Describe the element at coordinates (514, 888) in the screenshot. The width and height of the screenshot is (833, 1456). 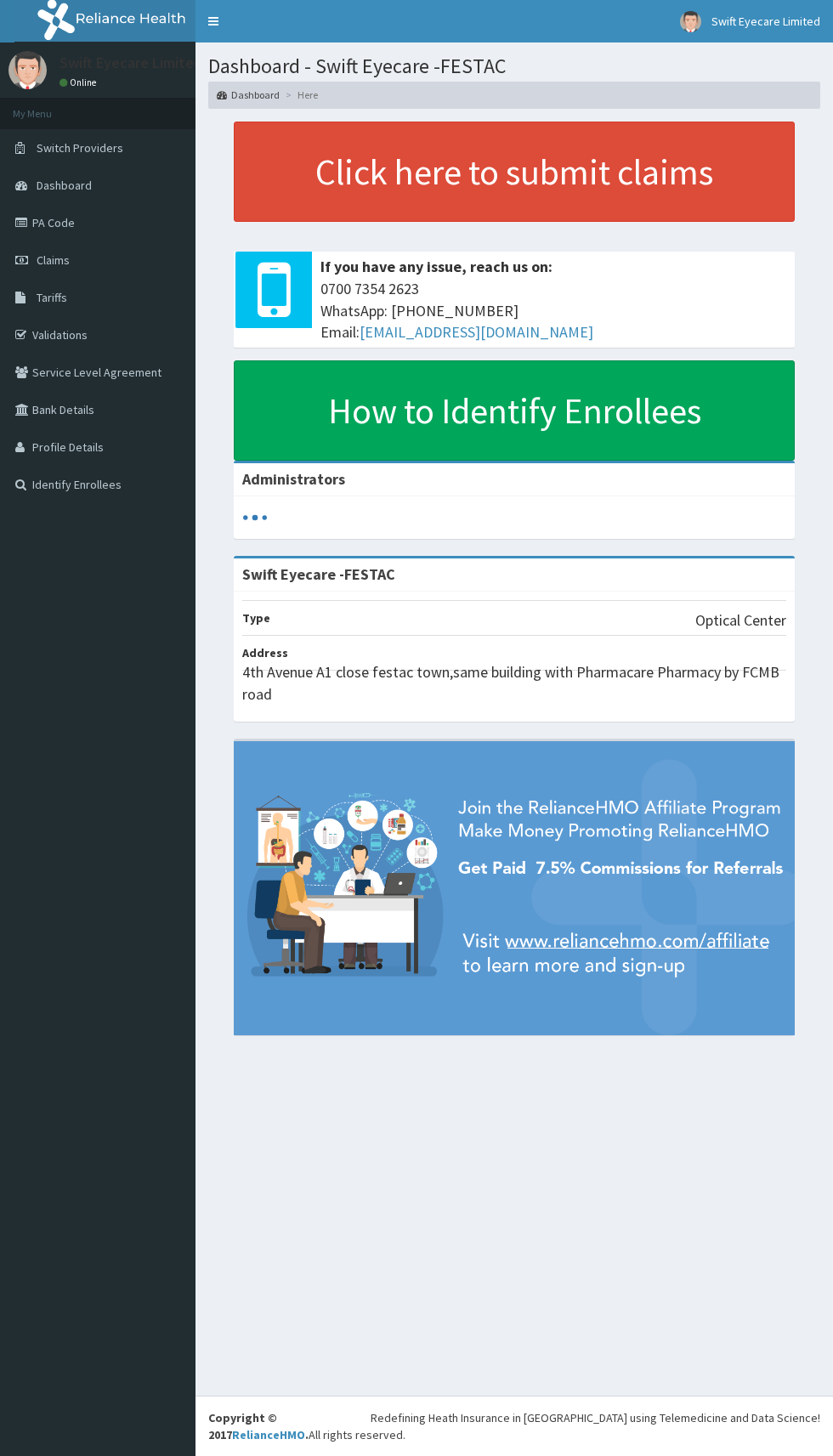
I see `img: provider-team-banner.png` at that location.